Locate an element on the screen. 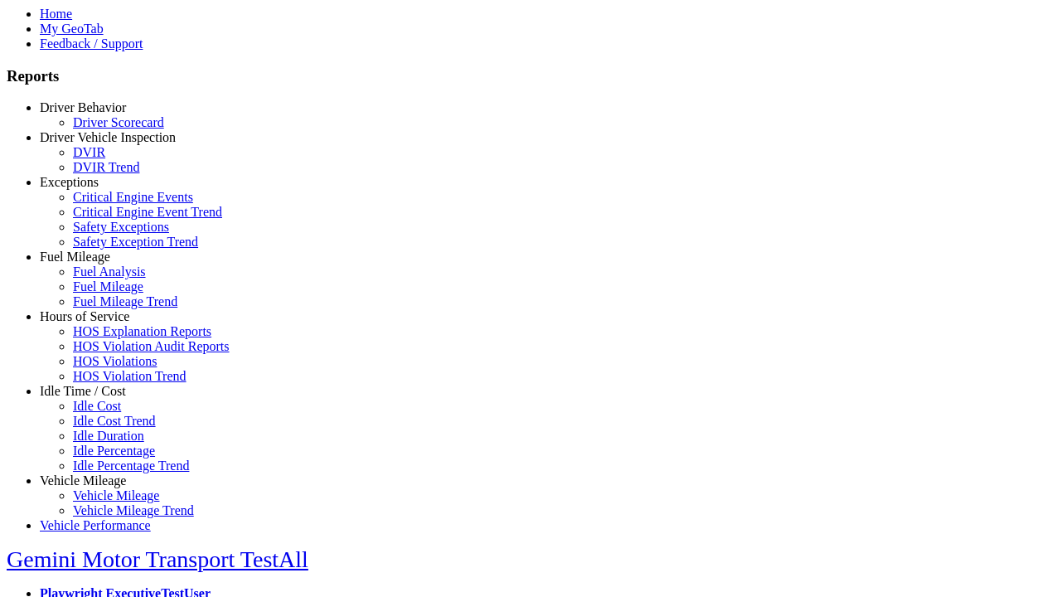  a: Idle Duration is located at coordinates (109, 435).